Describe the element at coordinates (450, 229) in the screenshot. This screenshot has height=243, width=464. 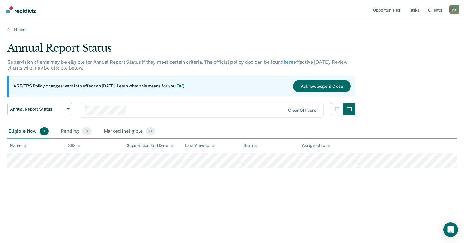
I see `div: Open Intercom Messenger` at that location.